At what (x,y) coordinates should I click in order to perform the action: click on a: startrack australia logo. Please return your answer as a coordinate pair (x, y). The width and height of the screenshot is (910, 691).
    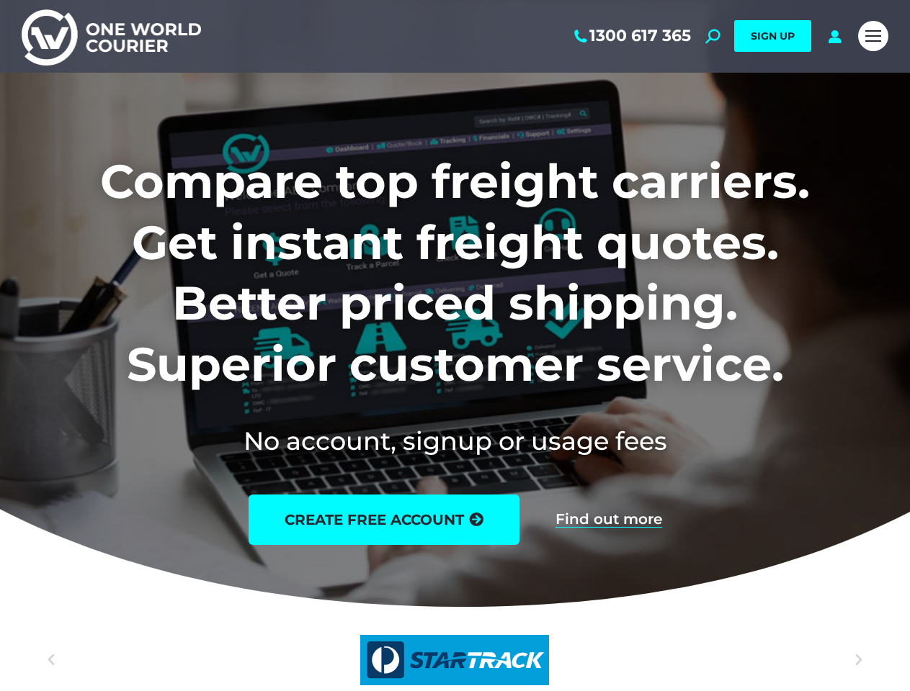
    Looking at the image, I should click on (454, 660).